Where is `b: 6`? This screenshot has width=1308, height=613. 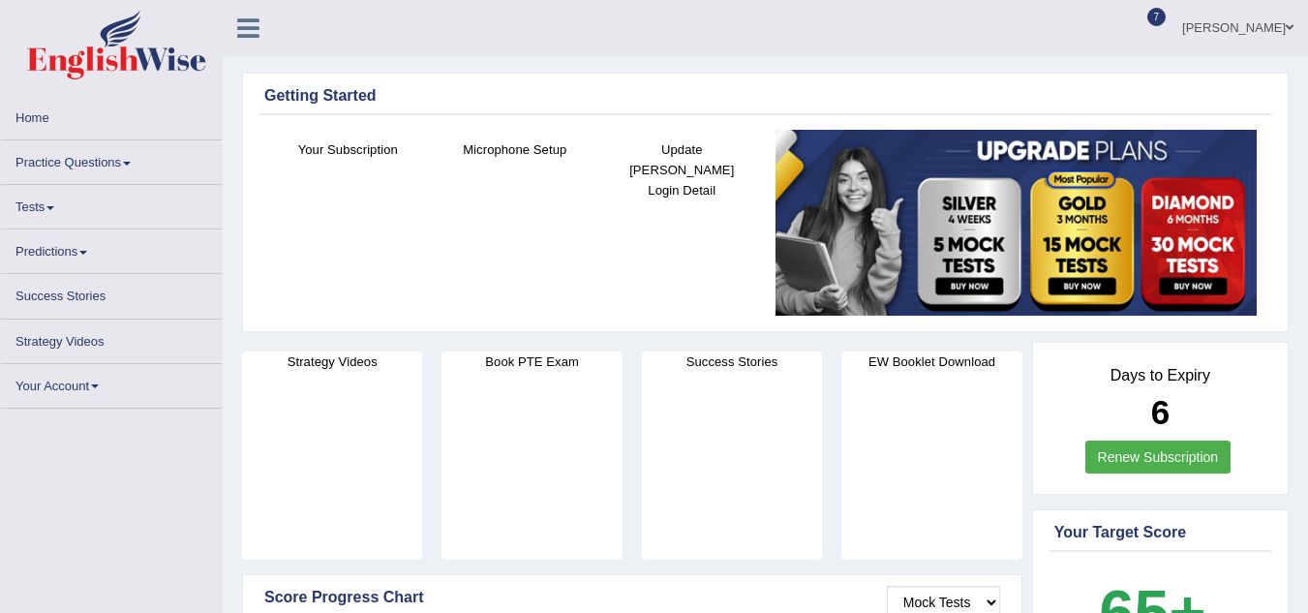 b: 6 is located at coordinates (1160, 412).